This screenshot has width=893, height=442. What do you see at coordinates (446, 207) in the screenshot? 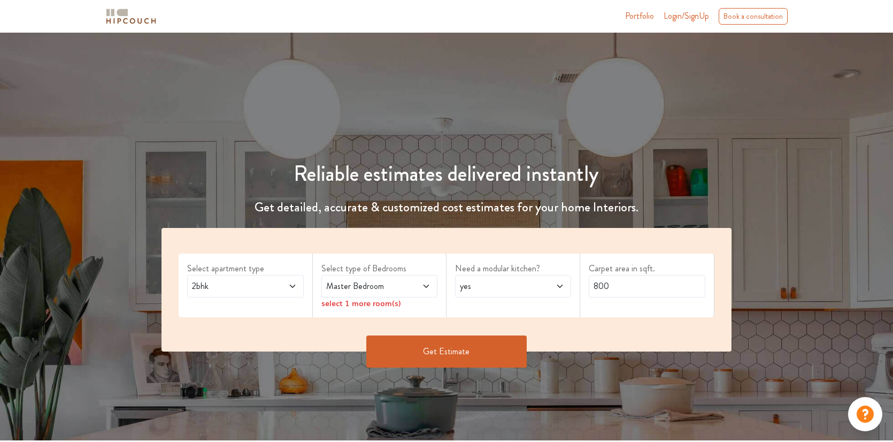
I see `h4: Get detailed, accurate & customized cost estimates for your home Interiors.` at bounding box center [446, 207].